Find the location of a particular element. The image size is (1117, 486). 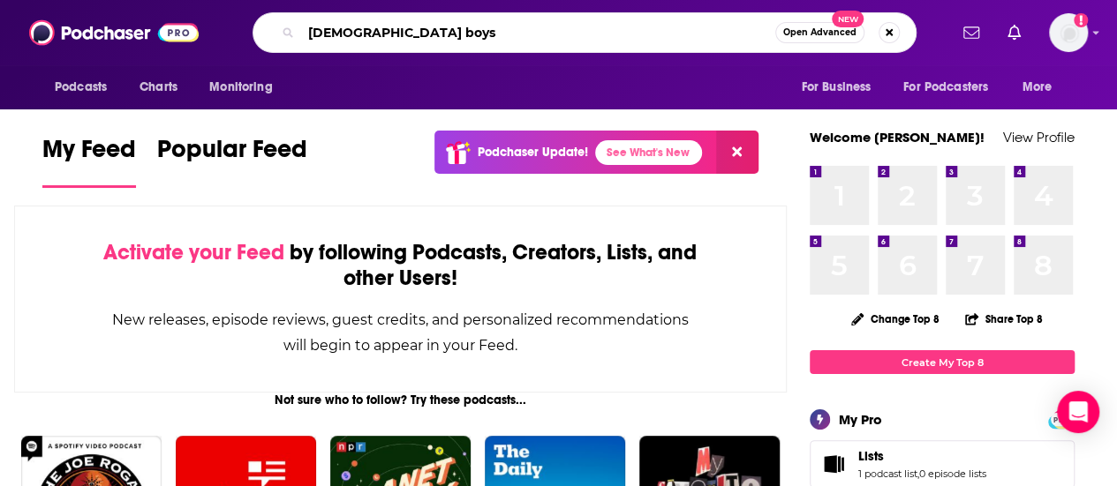

div: by following Podcasts, Creators, Lists, and other Users! is located at coordinates (400, 266).